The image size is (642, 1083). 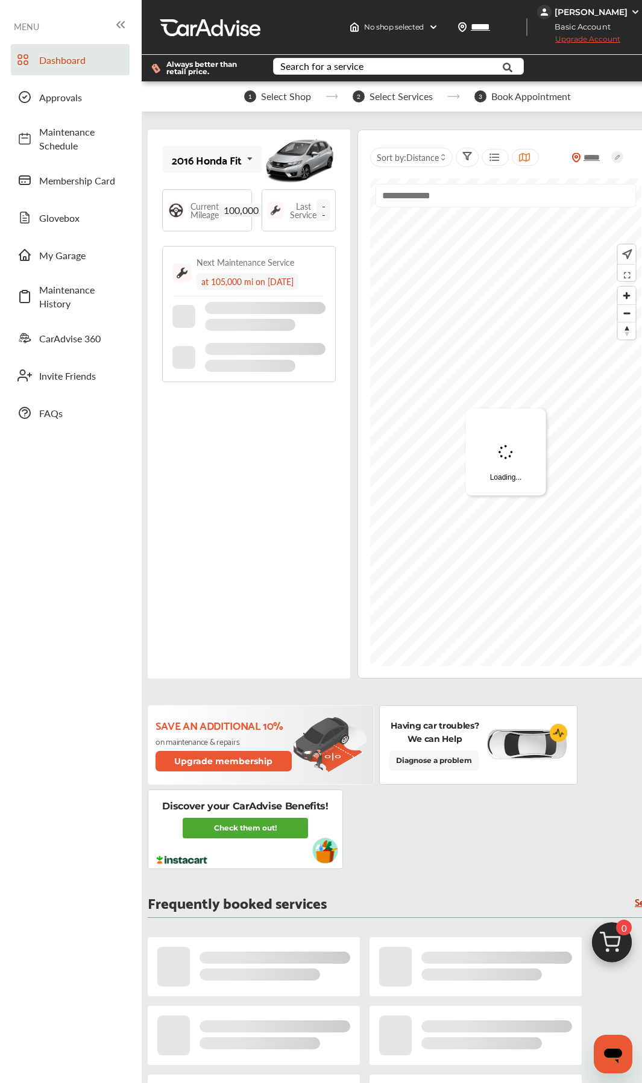 What do you see at coordinates (407, 157) in the screenshot?
I see `span: Sort by :` at bounding box center [407, 157].